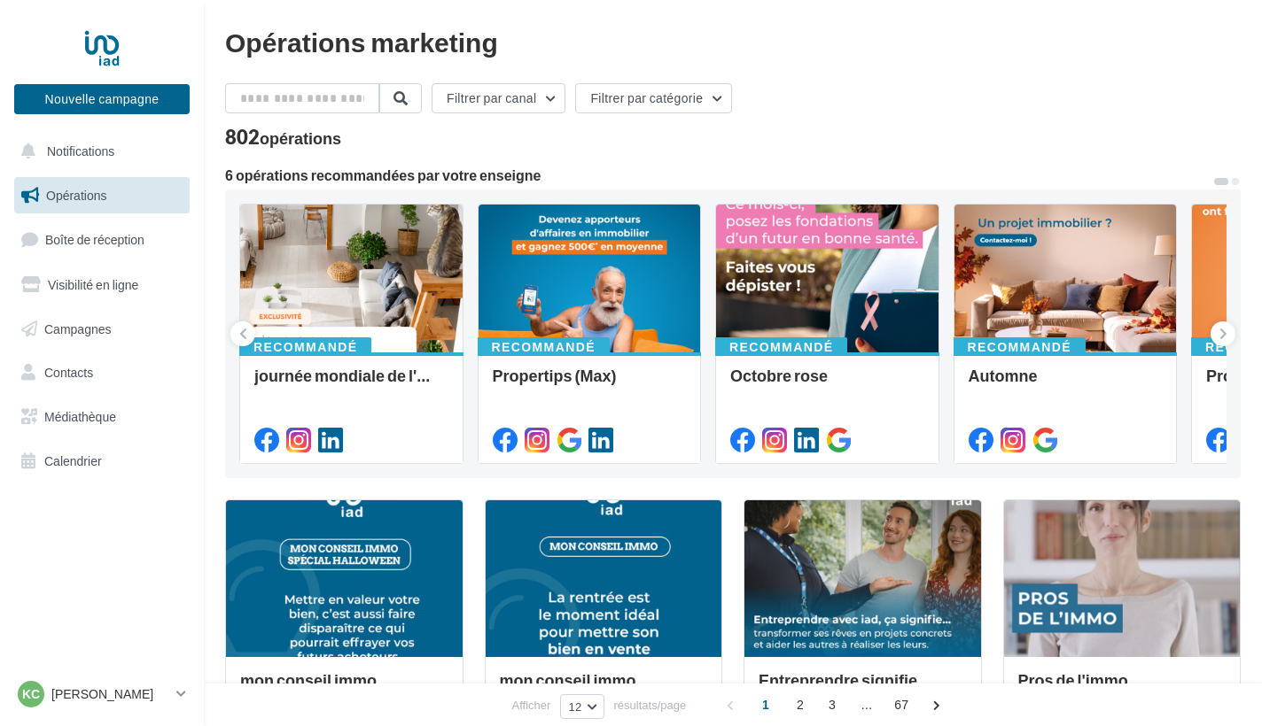 The width and height of the screenshot is (1262, 726). What do you see at coordinates (1122, 689) in the screenshot?
I see `div: Pros de l'immo` at bounding box center [1122, 689].